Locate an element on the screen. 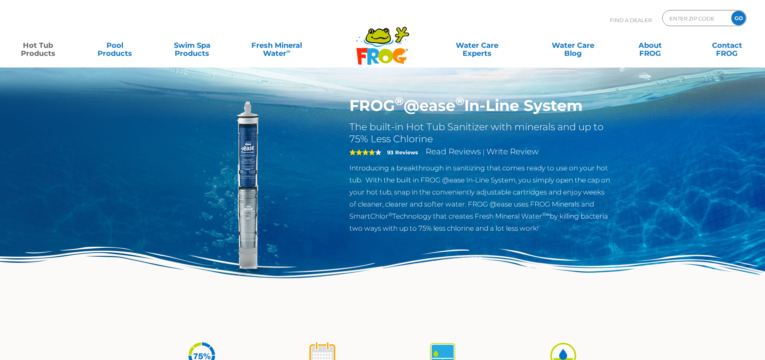 This screenshot has height=360, width=765. p: Introducing a breakthrough in sanitizing that comes ready to use on your hot tub. With the built ... is located at coordinates (480, 198).